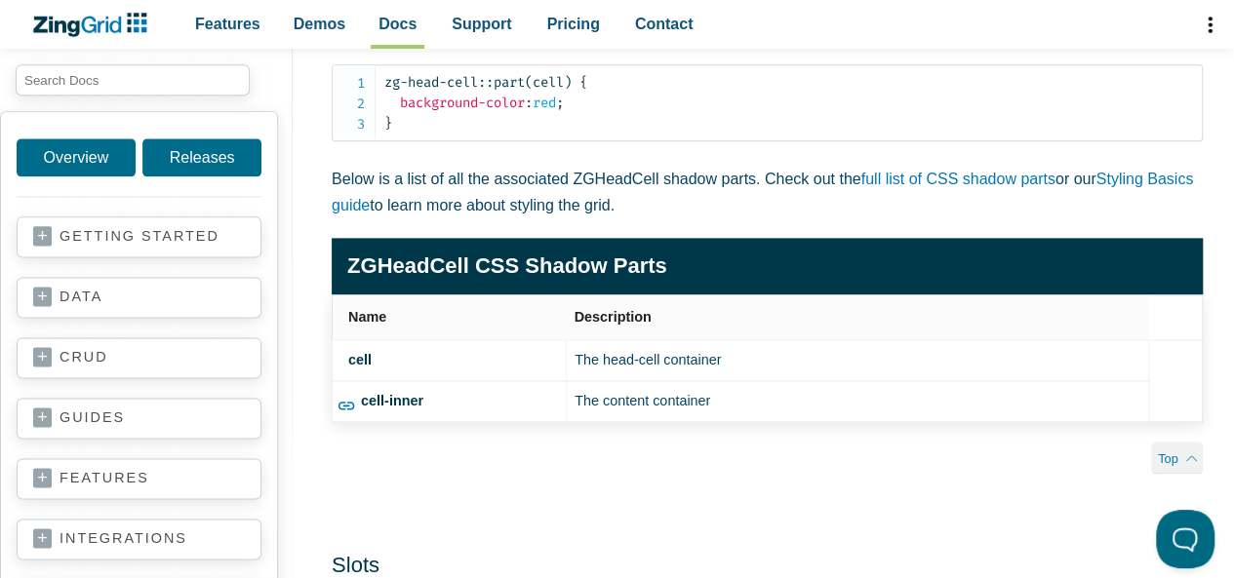  What do you see at coordinates (958, 178) in the screenshot?
I see `a: full list of CSS shadow parts` at bounding box center [958, 178].